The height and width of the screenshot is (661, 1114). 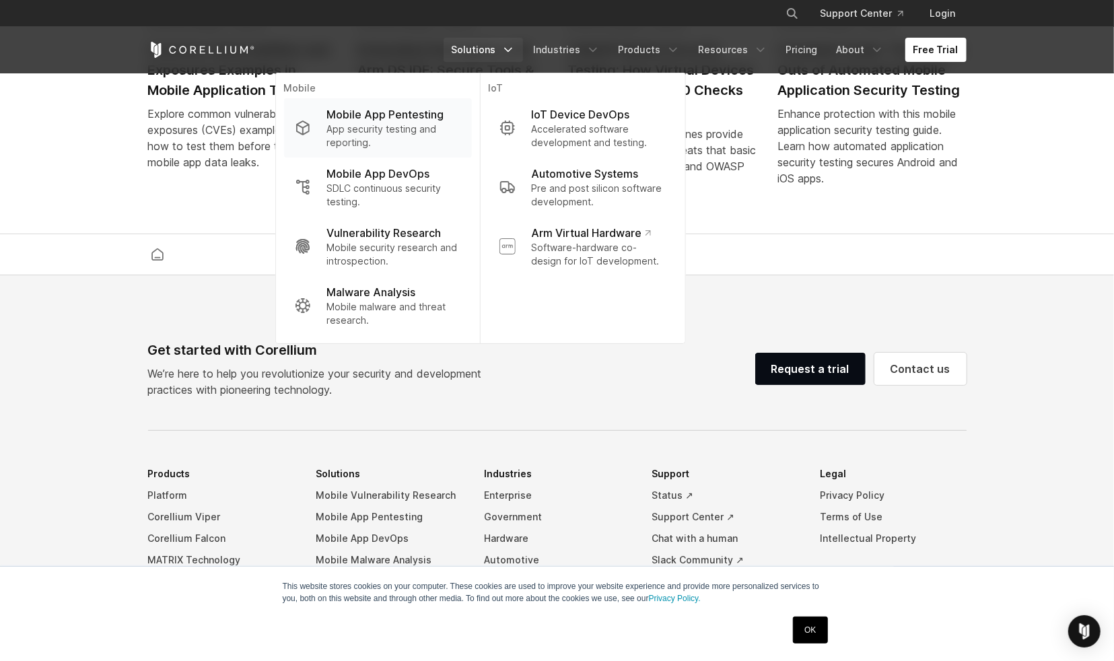 What do you see at coordinates (582, 128) in the screenshot?
I see `a: IoT Device DevOps Accelerated software development and testing.` at bounding box center [582, 128].